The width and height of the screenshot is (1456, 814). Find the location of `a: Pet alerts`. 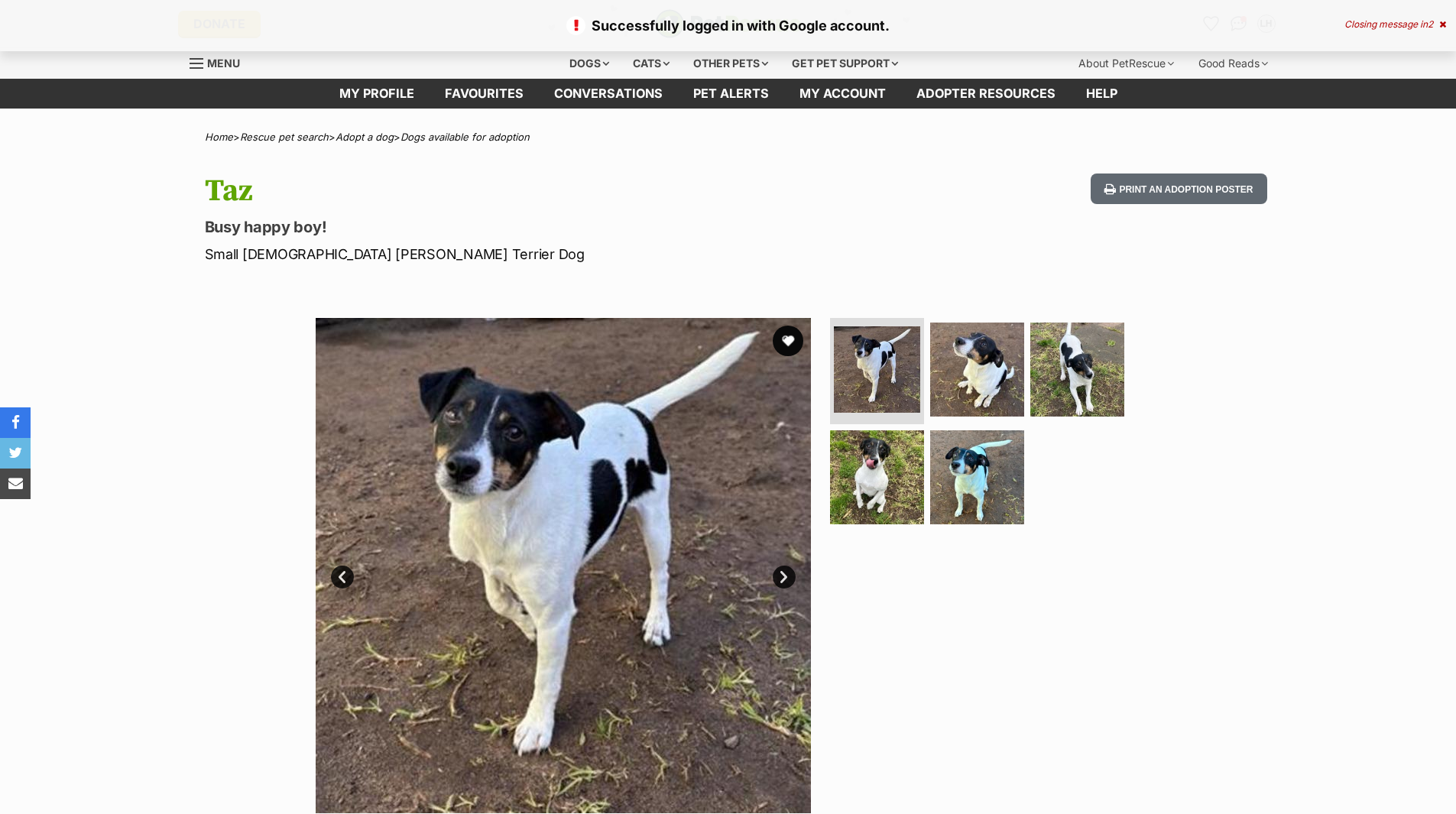

a: Pet alerts is located at coordinates (731, 93).